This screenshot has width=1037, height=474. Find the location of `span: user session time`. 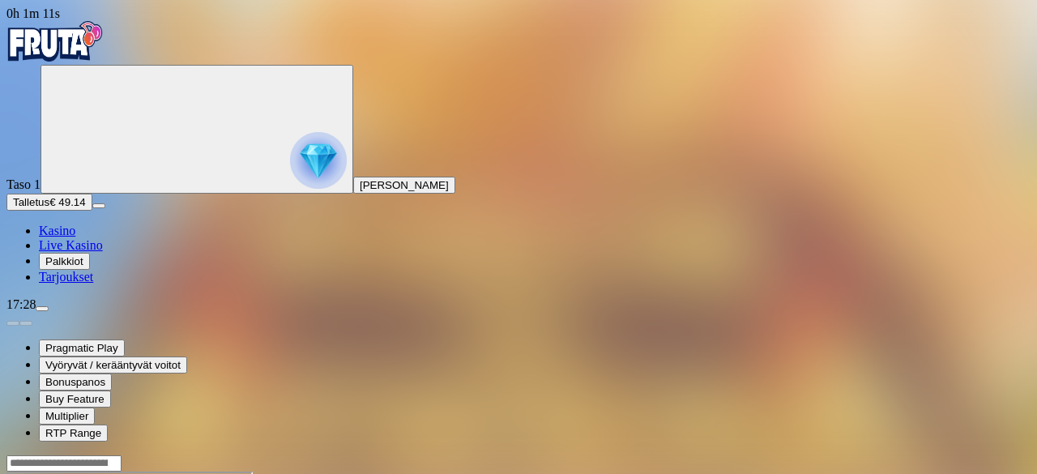

span: user session time is located at coordinates (33, 13).